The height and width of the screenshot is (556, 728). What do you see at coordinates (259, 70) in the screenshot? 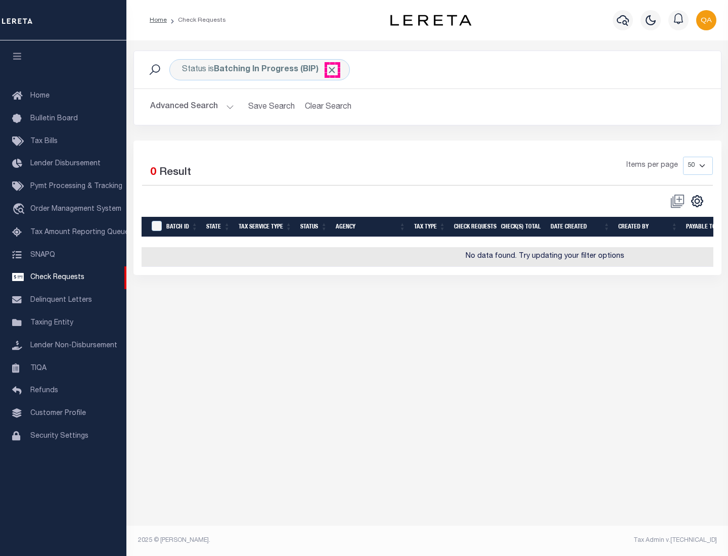
I see `div: Status is` at bounding box center [259, 70].